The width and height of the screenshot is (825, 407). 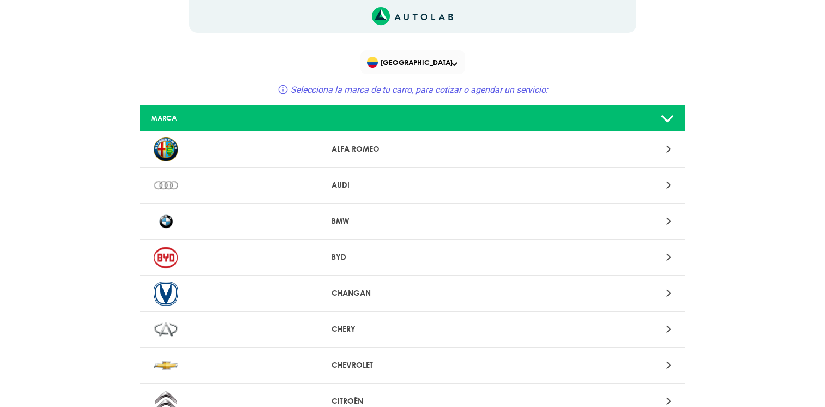 I want to click on p: CHERY, so click(x=412, y=329).